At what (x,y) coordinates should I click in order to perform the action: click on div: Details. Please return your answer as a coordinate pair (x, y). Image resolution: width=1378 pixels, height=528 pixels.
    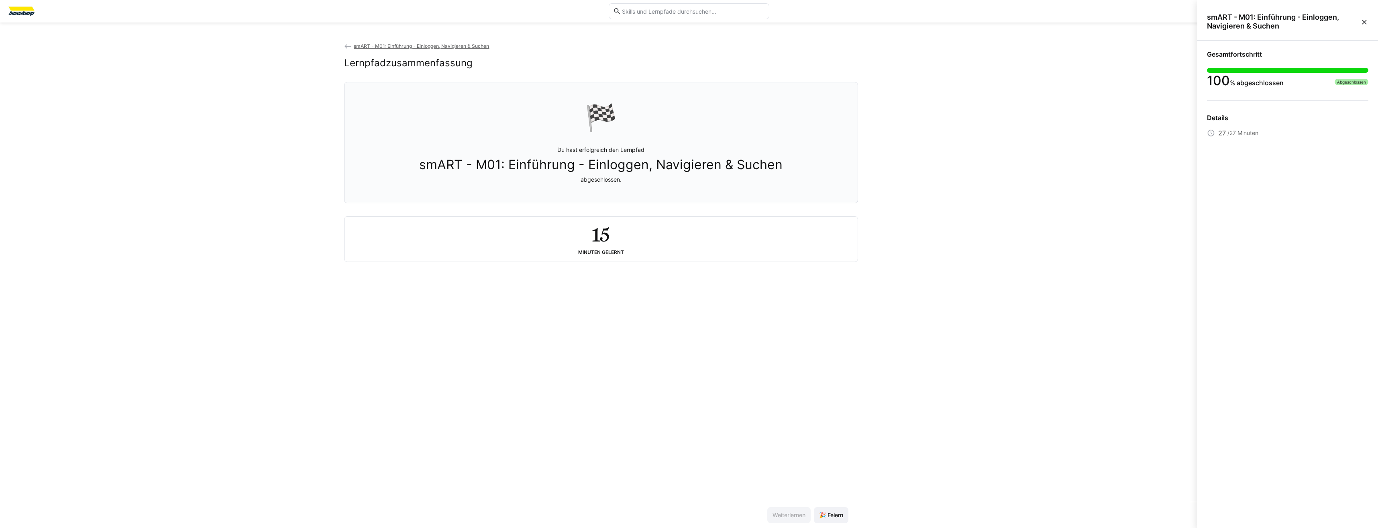
    Looking at the image, I should click on (1288, 118).